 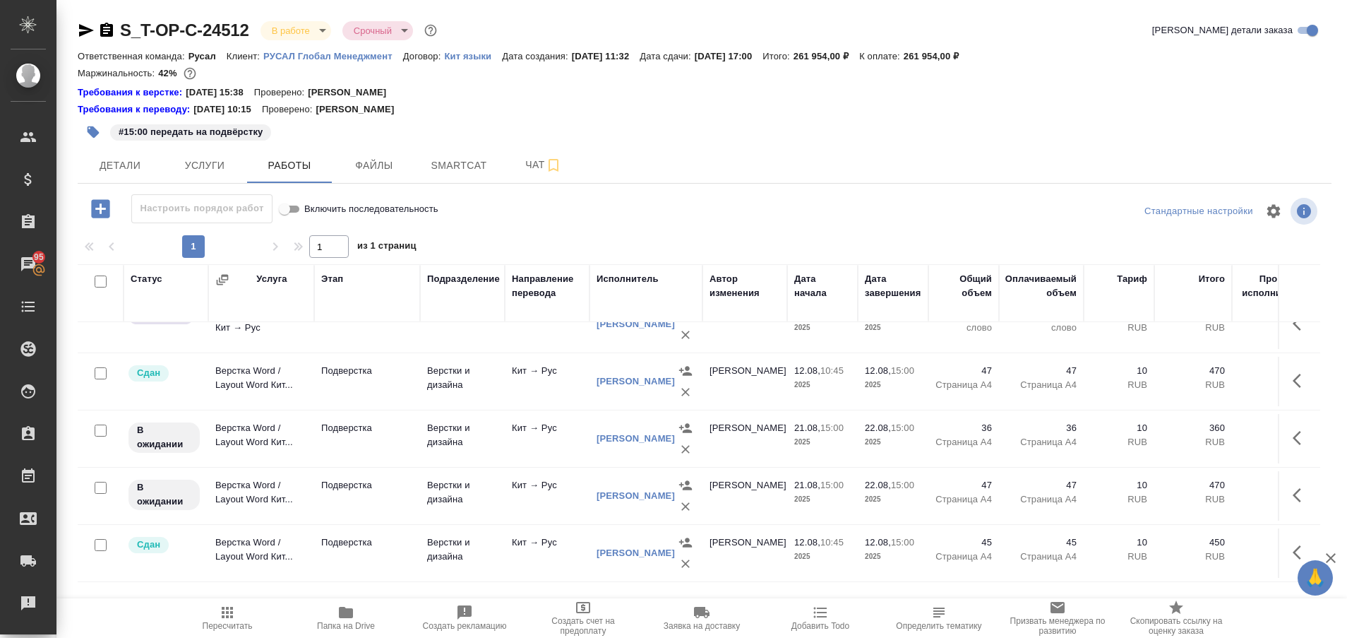 I want to click on button: Сгруппировать, so click(x=222, y=280).